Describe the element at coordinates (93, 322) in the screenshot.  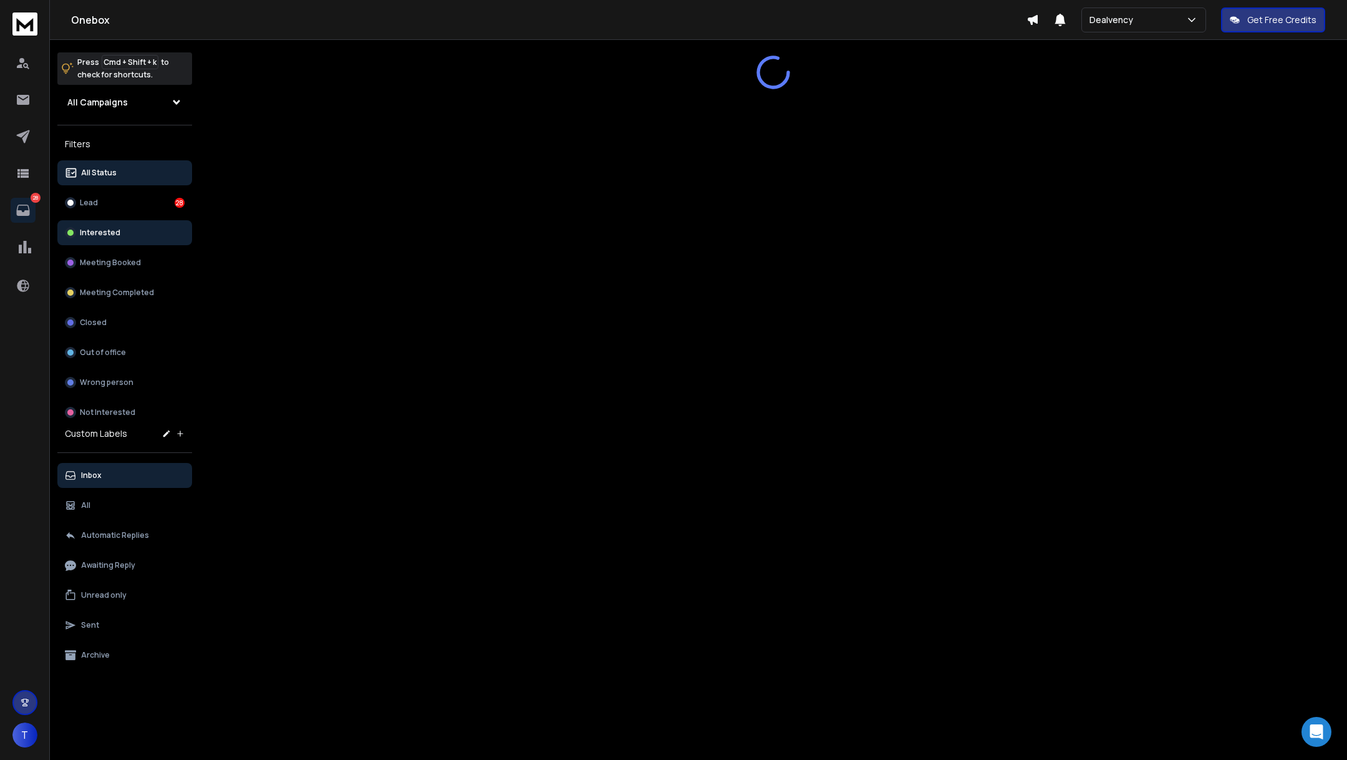
I see `p: Closed` at that location.